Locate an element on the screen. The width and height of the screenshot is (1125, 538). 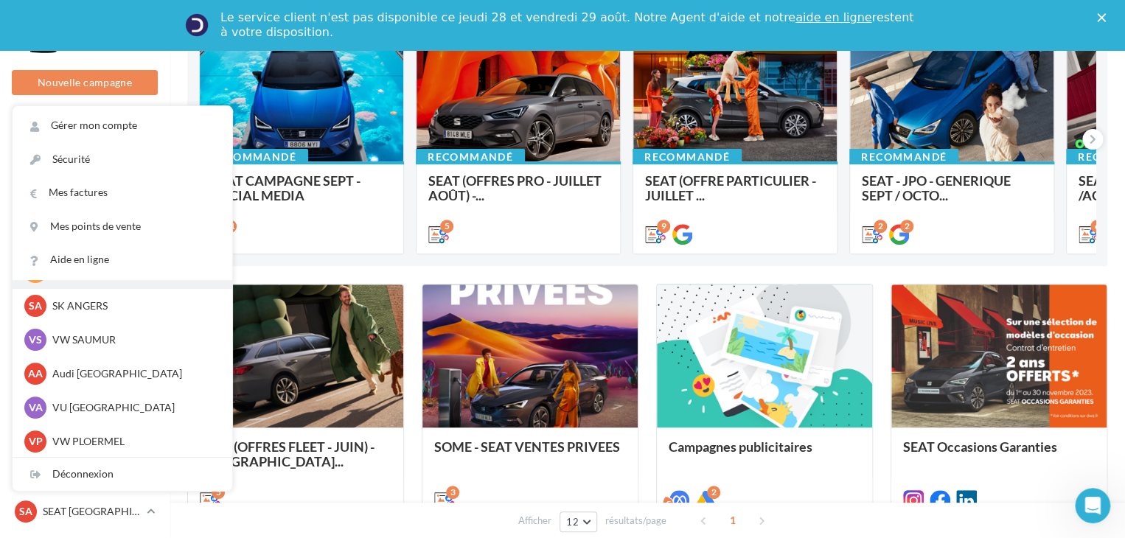
span: SOME - SEAT VENTES PRIVEES is located at coordinates (527, 447).